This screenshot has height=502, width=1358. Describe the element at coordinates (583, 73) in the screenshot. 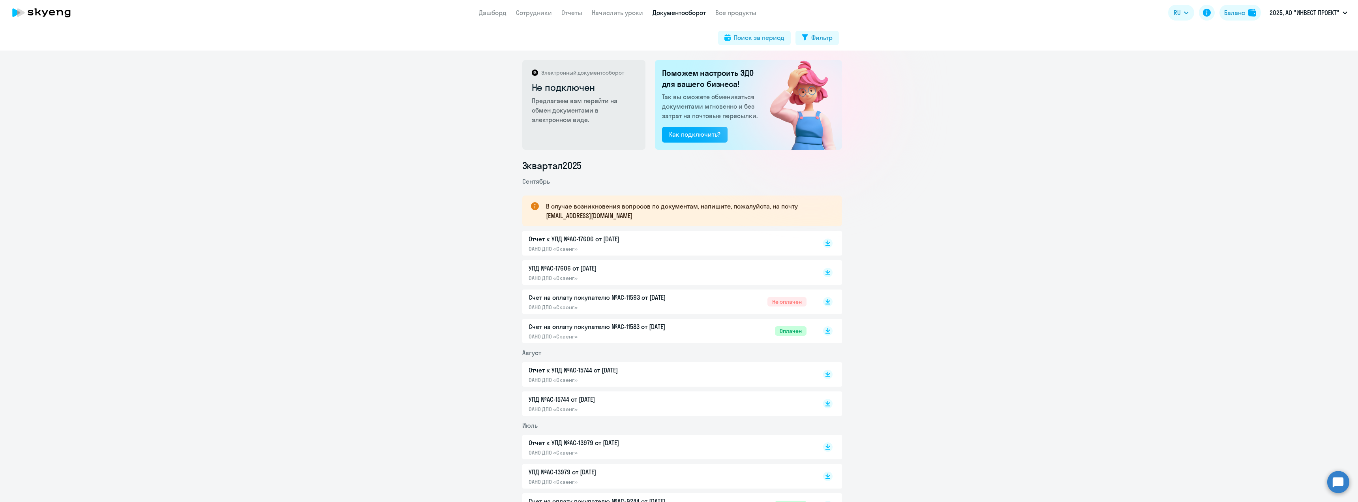

I see `p: Электронный документооборот` at that location.